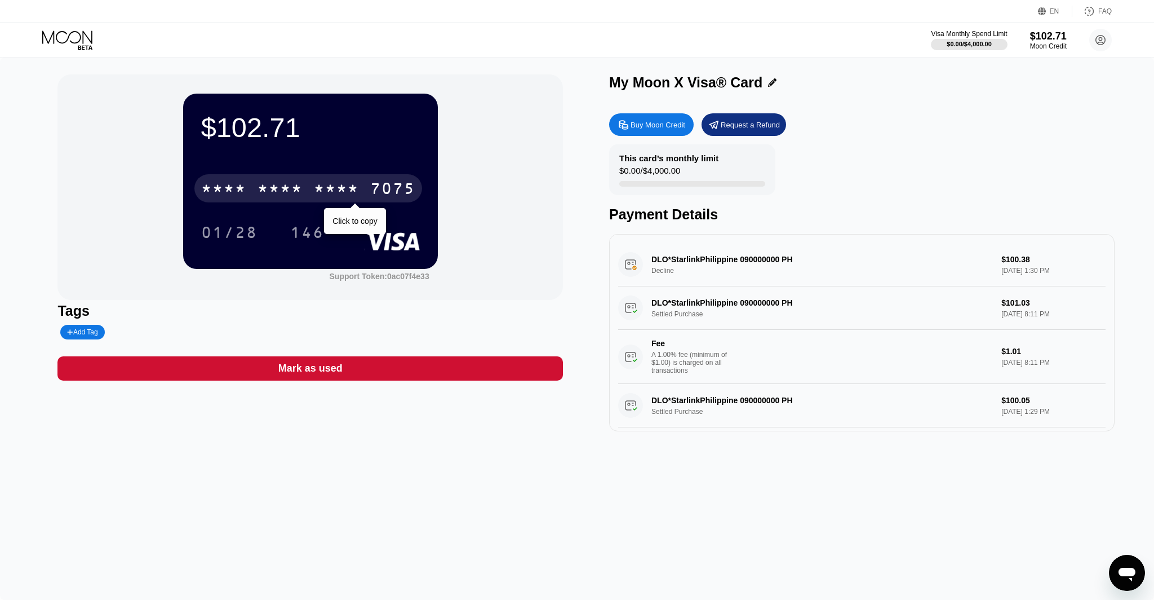  Describe the element at coordinates (969, 40) in the screenshot. I see `div: Visa Monthly Spend Limit$0.00/$4,000.00` at that location.